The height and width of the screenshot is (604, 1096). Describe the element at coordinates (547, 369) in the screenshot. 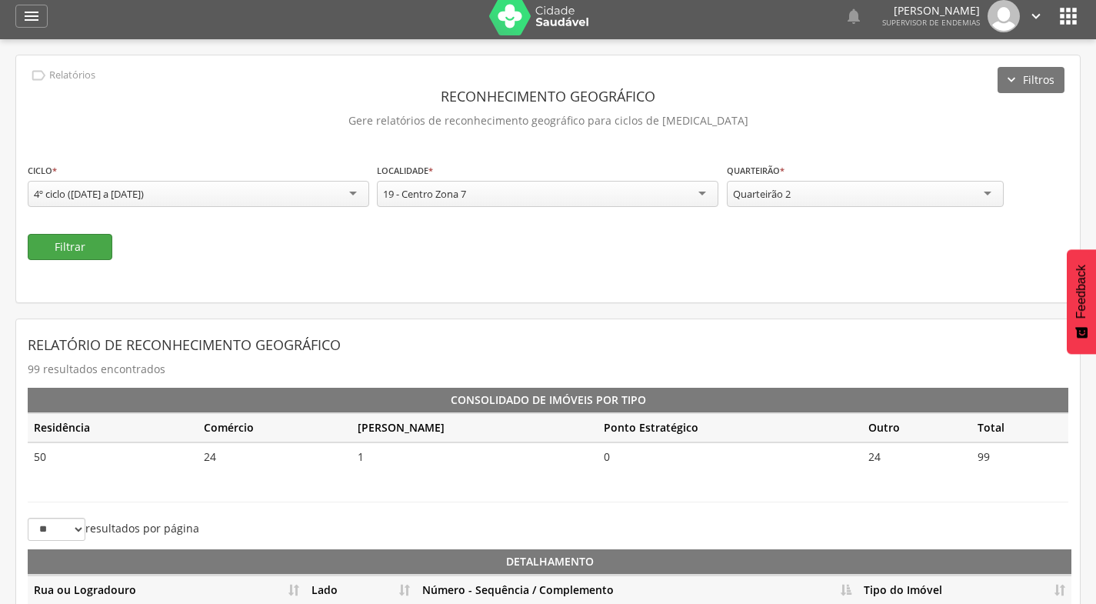

I see `p: 99 resultados encontrados` at that location.